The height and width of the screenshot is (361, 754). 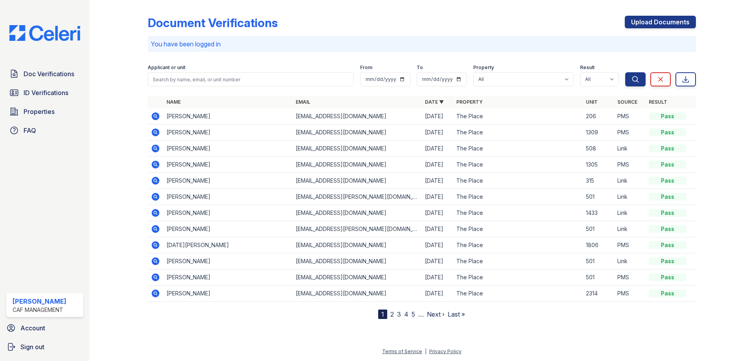 What do you see at coordinates (598, 293) in the screenshot?
I see `td: 2314` at bounding box center [598, 293].